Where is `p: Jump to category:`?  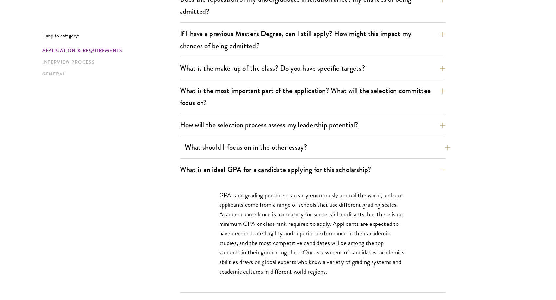
p: Jump to category: is located at coordinates (111, 36).